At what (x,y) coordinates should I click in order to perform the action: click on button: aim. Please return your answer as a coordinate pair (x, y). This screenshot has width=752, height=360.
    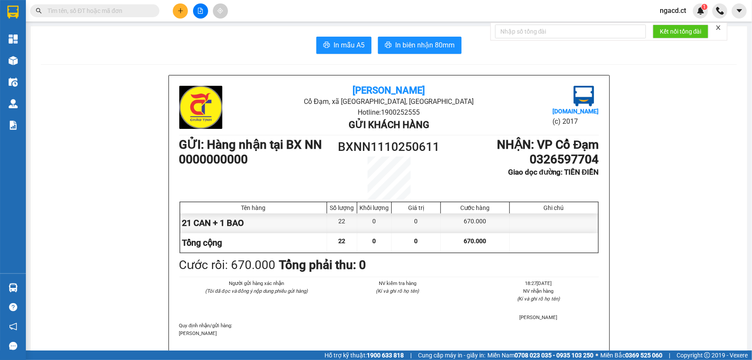
    Looking at the image, I should click on (220, 11).